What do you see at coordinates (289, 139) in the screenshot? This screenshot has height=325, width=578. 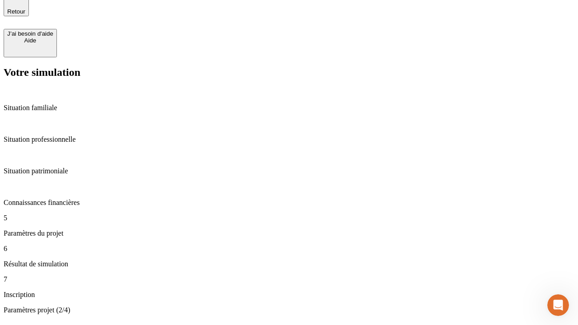 I see `p: Situation professionnelle` at bounding box center [289, 139].